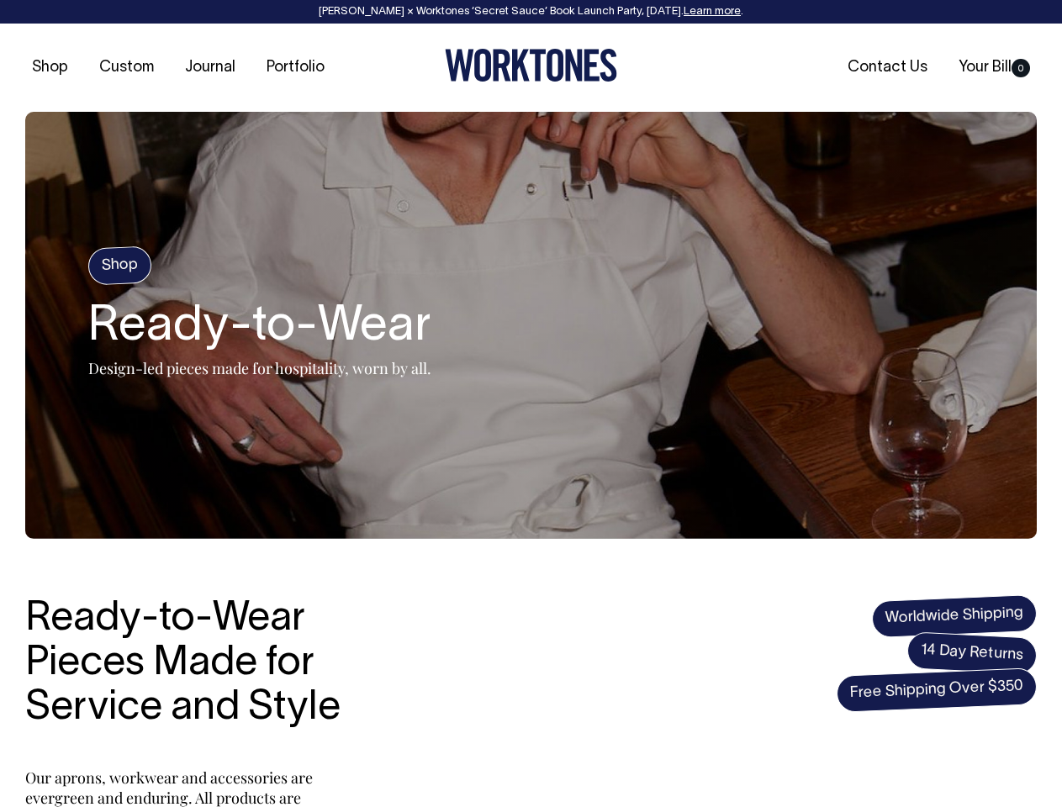 The height and width of the screenshot is (807, 1062). Describe the element at coordinates (260, 368) in the screenshot. I see `p: Design-led pieces made for hospitality, worn by all.` at that location.